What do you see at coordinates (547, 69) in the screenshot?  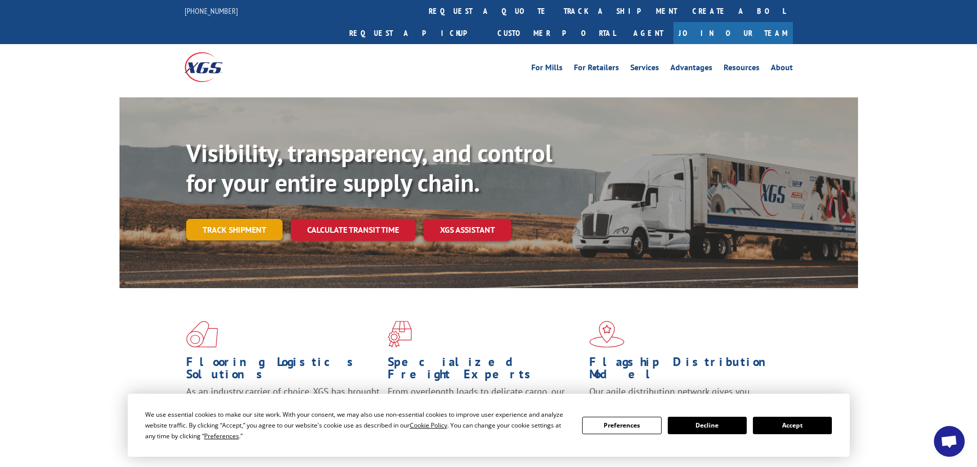 I see `a: For Mills` at bounding box center [547, 69].